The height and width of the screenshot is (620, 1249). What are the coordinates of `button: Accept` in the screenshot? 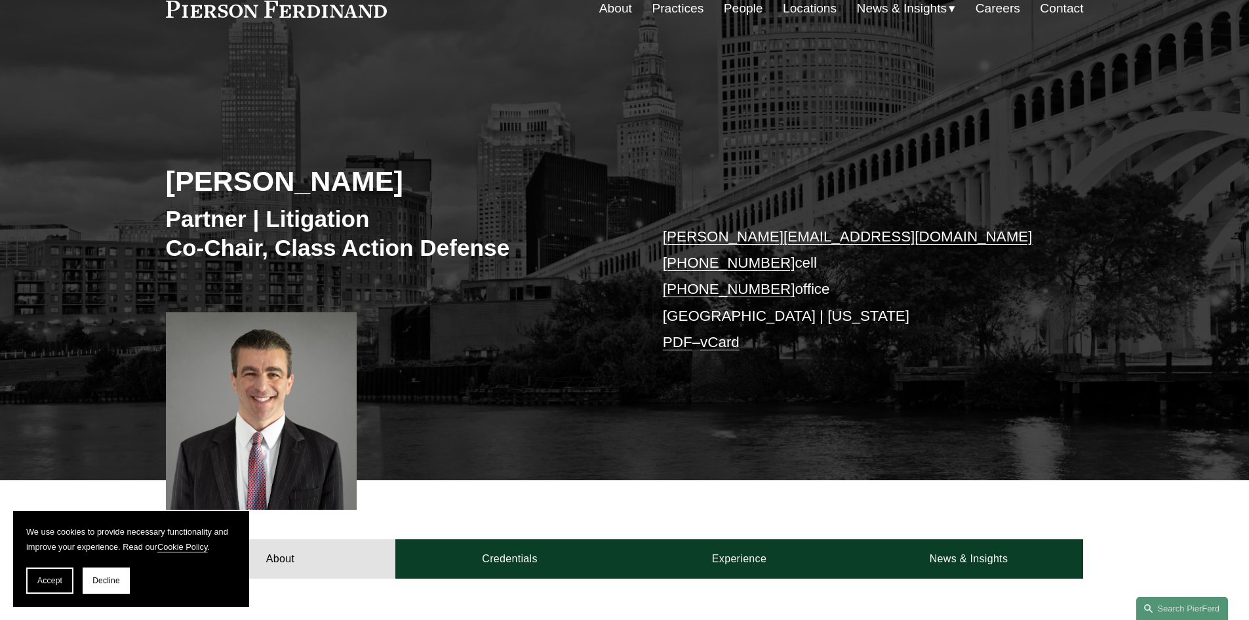 It's located at (50, 580).